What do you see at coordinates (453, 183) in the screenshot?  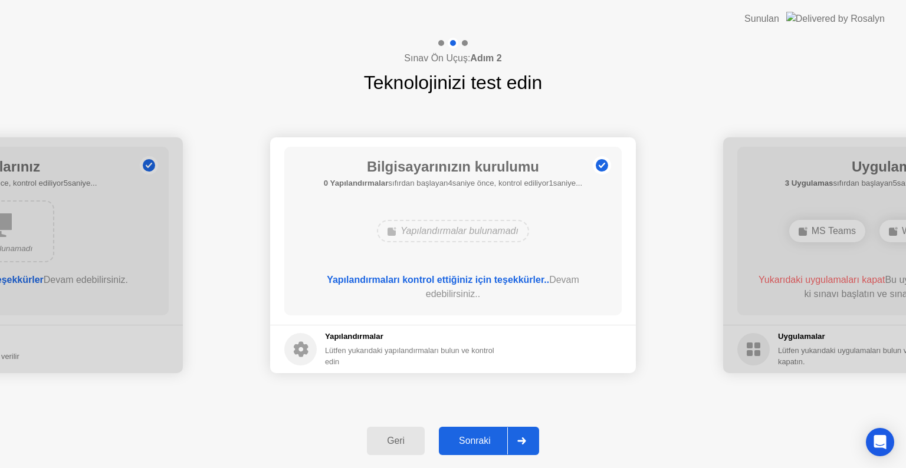 I see `h5: sıfırdan başlayan4saniye önce, kontrol ediliyor1saniye...` at bounding box center [453, 183].